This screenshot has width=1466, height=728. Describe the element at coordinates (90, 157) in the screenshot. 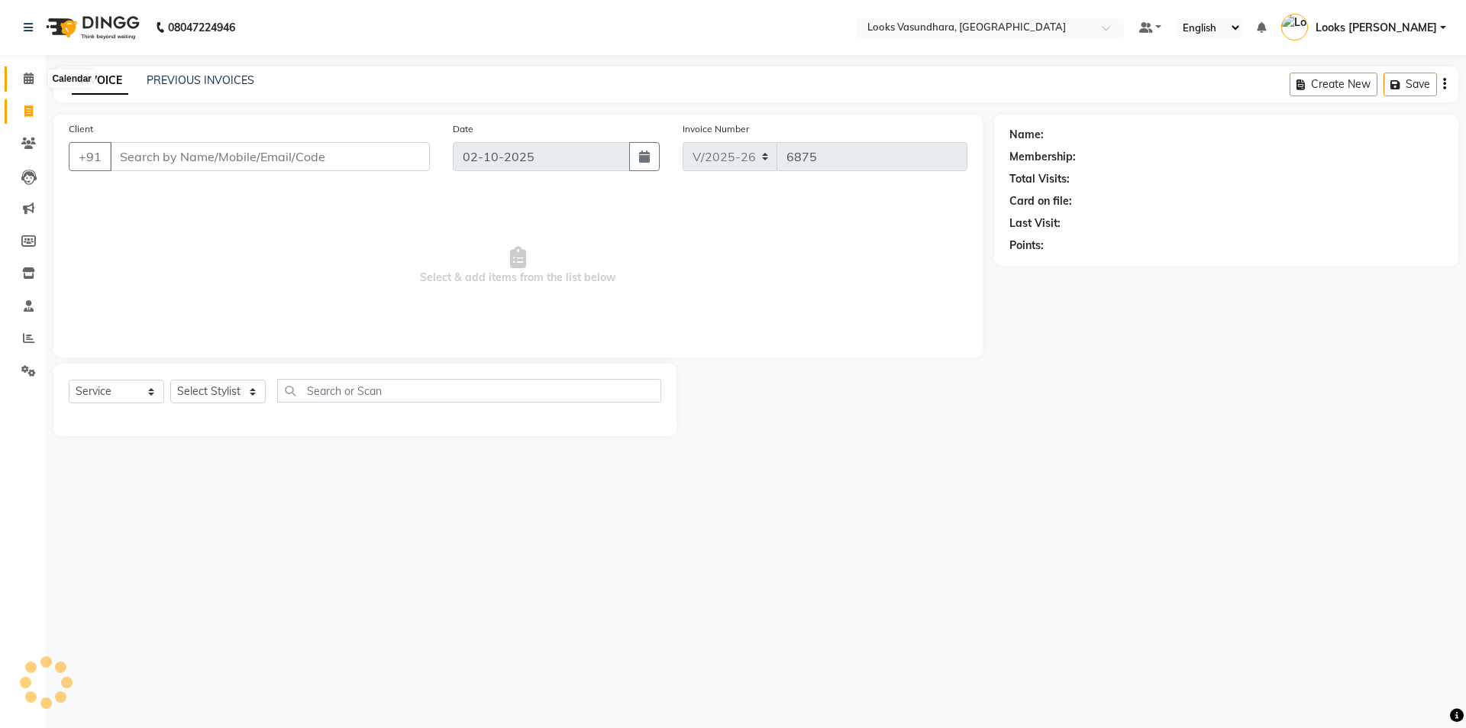

I see `button: +91` at that location.